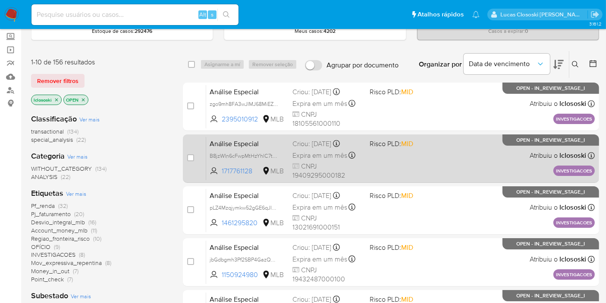  I want to click on span: Atalhos rápidos, so click(441, 14).